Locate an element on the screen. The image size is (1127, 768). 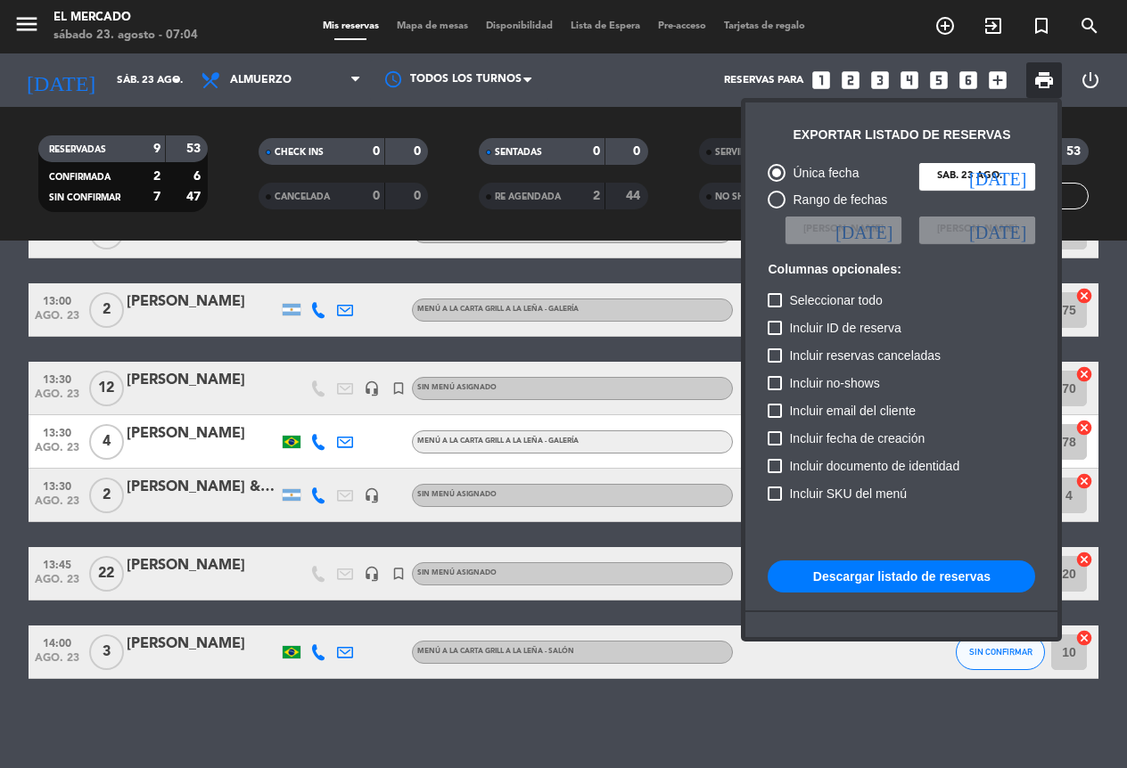
span: print is located at coordinates (1044, 80).